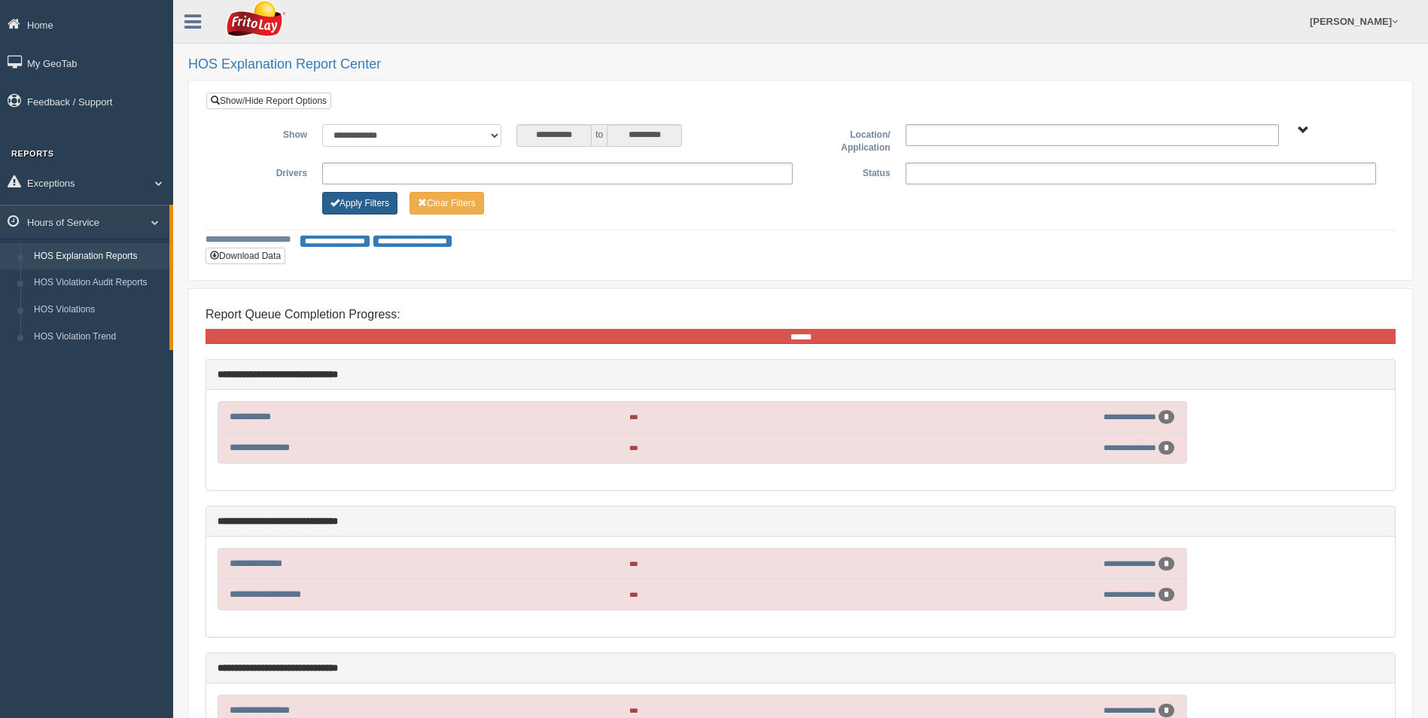  What do you see at coordinates (98, 310) in the screenshot?
I see `a: HOS Violations` at bounding box center [98, 310].